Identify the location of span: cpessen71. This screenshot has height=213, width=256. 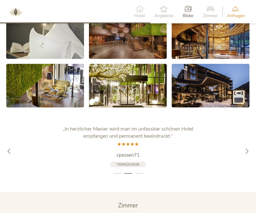
(128, 155).